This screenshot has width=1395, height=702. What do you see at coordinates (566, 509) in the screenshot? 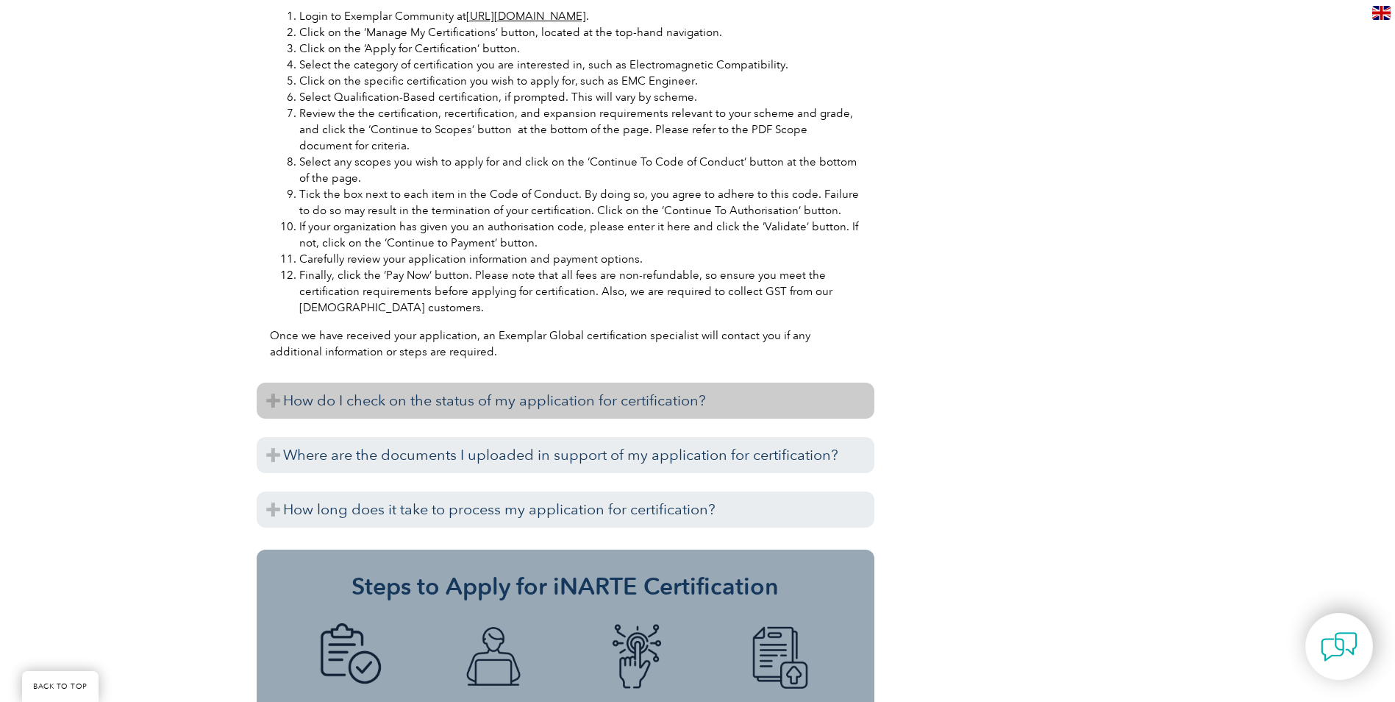
I see `h3: How long does it take to process my application for certification?` at bounding box center [566, 509].